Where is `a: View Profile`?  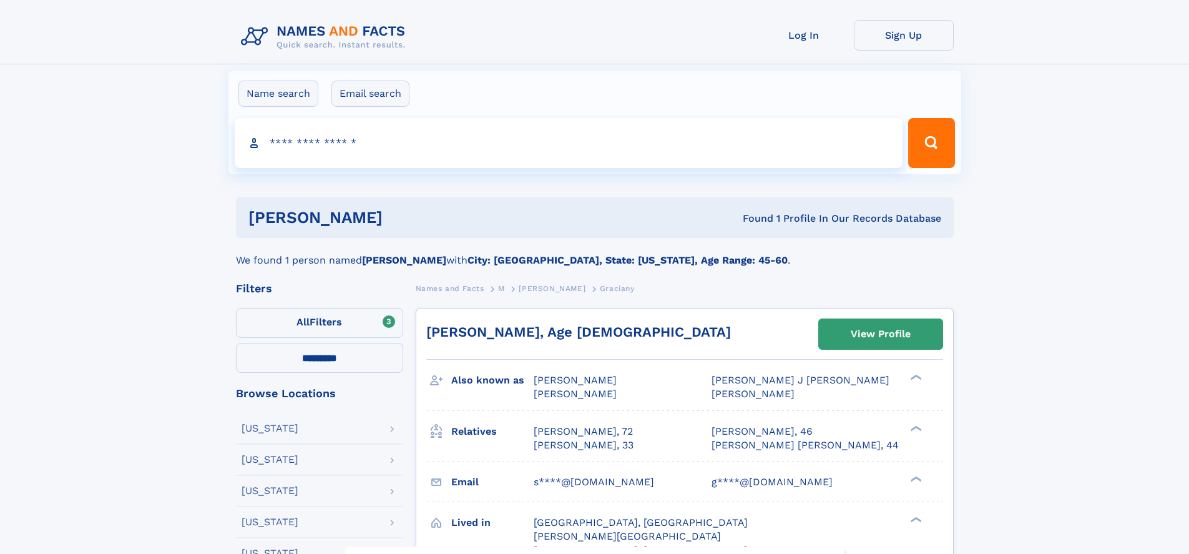 a: View Profile is located at coordinates (881, 334).